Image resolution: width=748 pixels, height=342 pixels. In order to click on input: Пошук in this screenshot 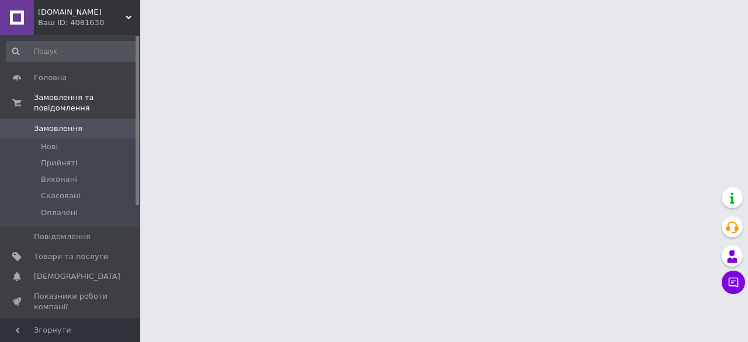, I will do `click(72, 51)`.